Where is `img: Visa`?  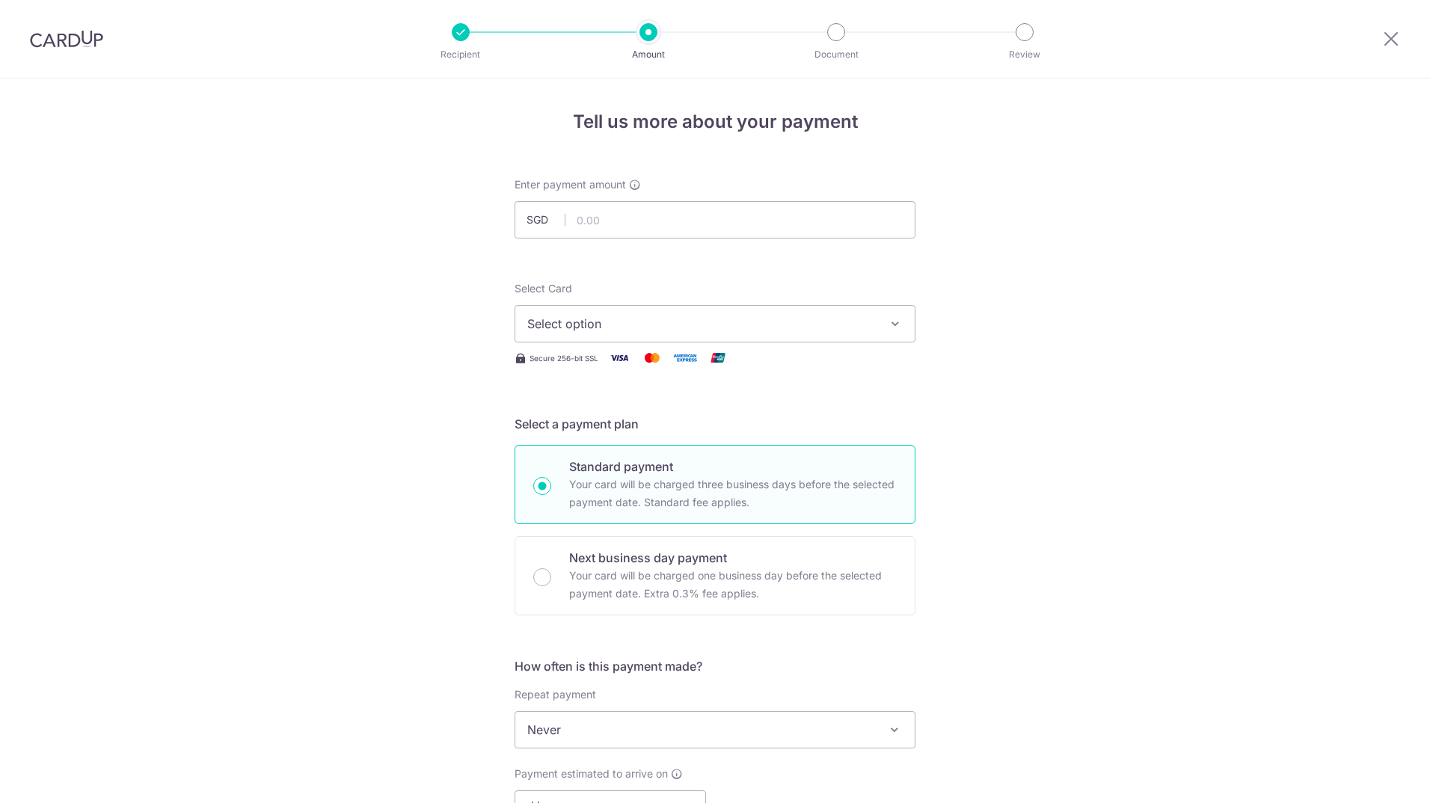
img: Visa is located at coordinates (619, 357).